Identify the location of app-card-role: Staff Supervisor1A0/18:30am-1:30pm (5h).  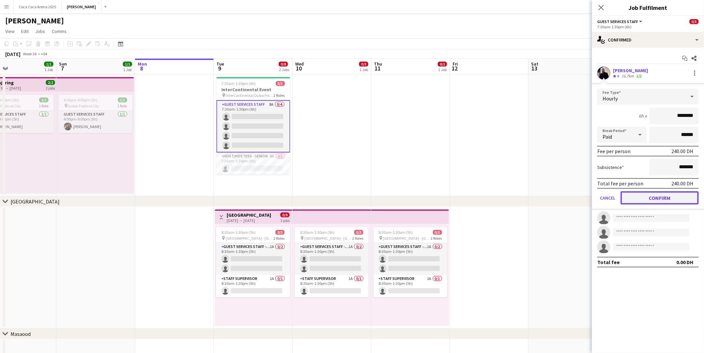
(253, 286).